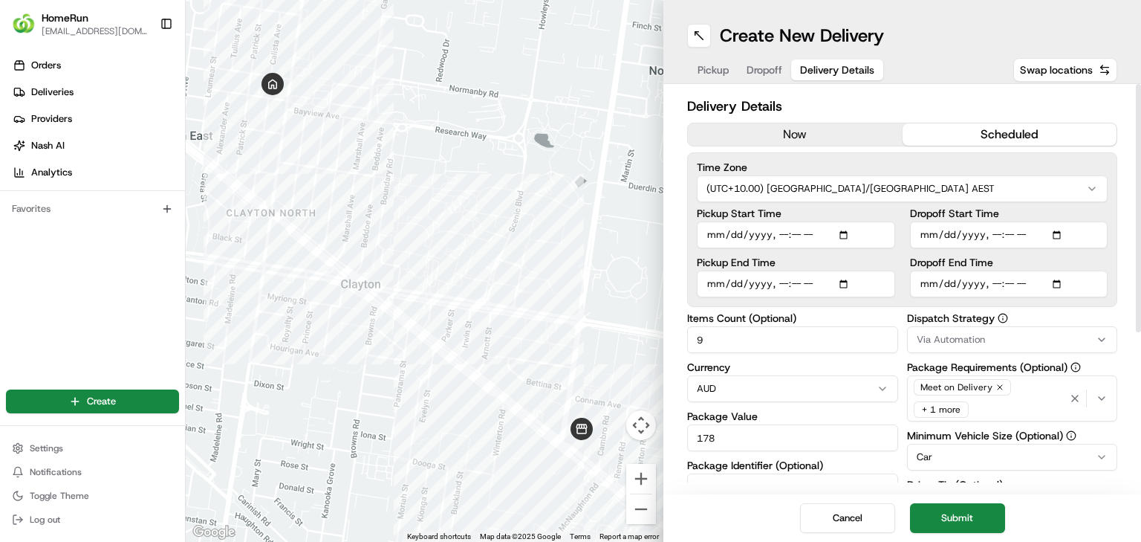  Describe the element at coordinates (629, 536) in the screenshot. I see `a: Report a map error` at that location.